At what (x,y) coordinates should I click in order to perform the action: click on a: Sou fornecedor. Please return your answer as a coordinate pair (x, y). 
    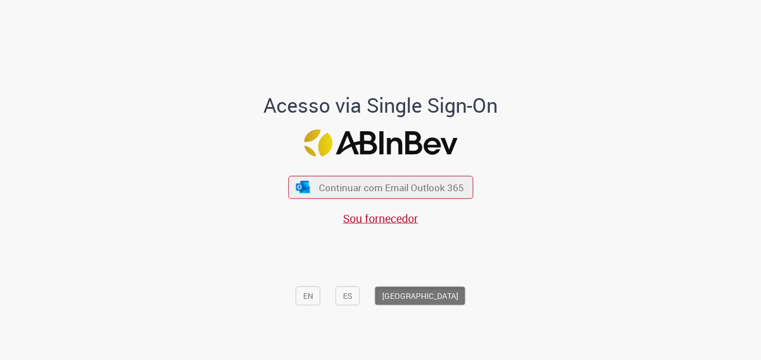
    Looking at the image, I should click on (381, 218).